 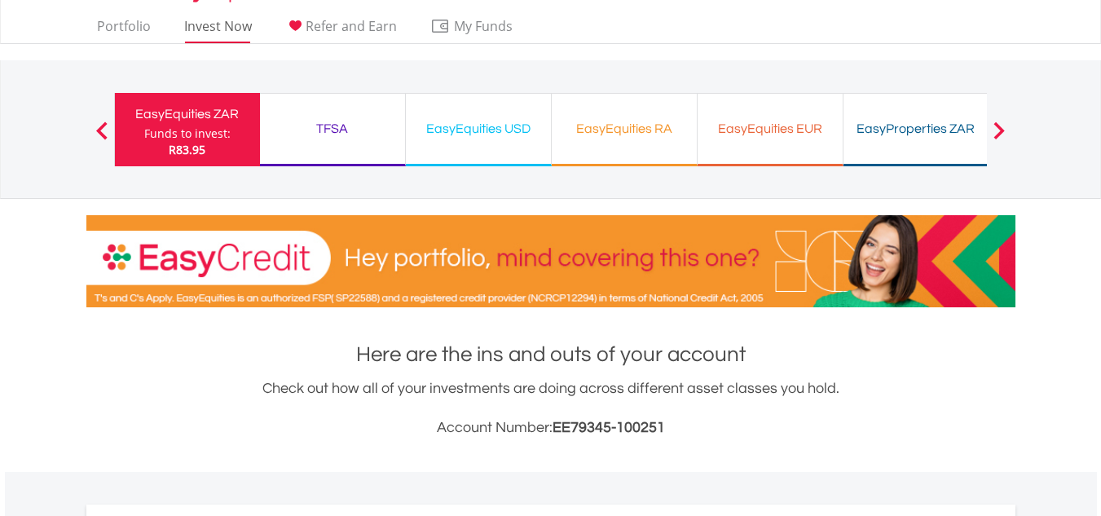 What do you see at coordinates (551, 355) in the screenshot?
I see `h1: Here are the ins and outs of your account` at bounding box center [551, 355].